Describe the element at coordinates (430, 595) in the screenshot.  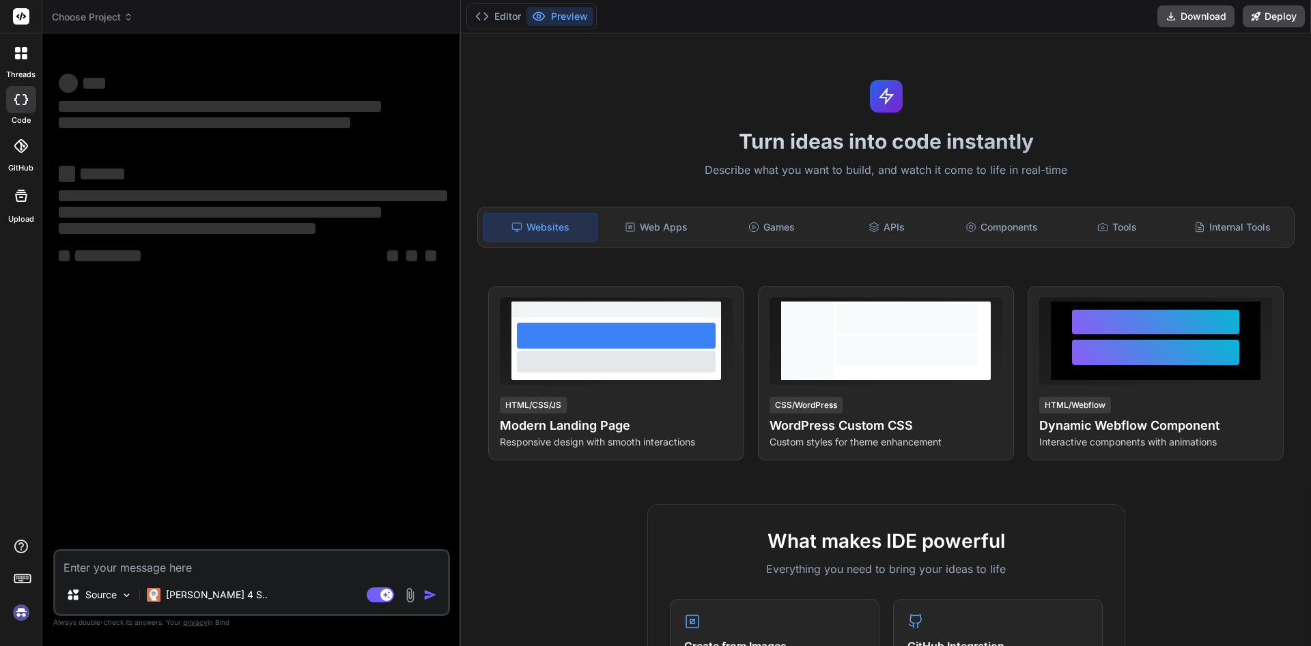
I see `img: icon` at that location.